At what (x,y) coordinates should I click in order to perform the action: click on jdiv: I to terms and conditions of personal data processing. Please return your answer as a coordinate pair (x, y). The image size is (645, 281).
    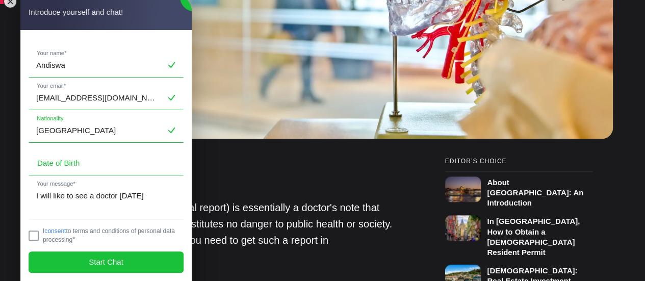
    Looking at the image, I should click on (109, 235).